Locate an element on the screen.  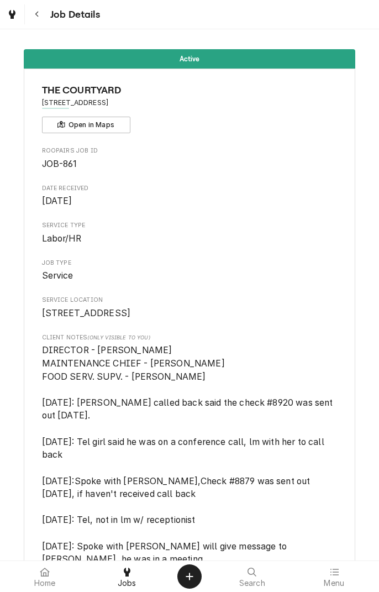
span: Home is located at coordinates (45, 583).